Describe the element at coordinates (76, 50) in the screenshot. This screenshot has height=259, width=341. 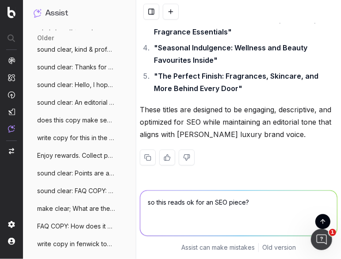
I see `span: sound clear, kind & professional: Hey Fa` at that location.